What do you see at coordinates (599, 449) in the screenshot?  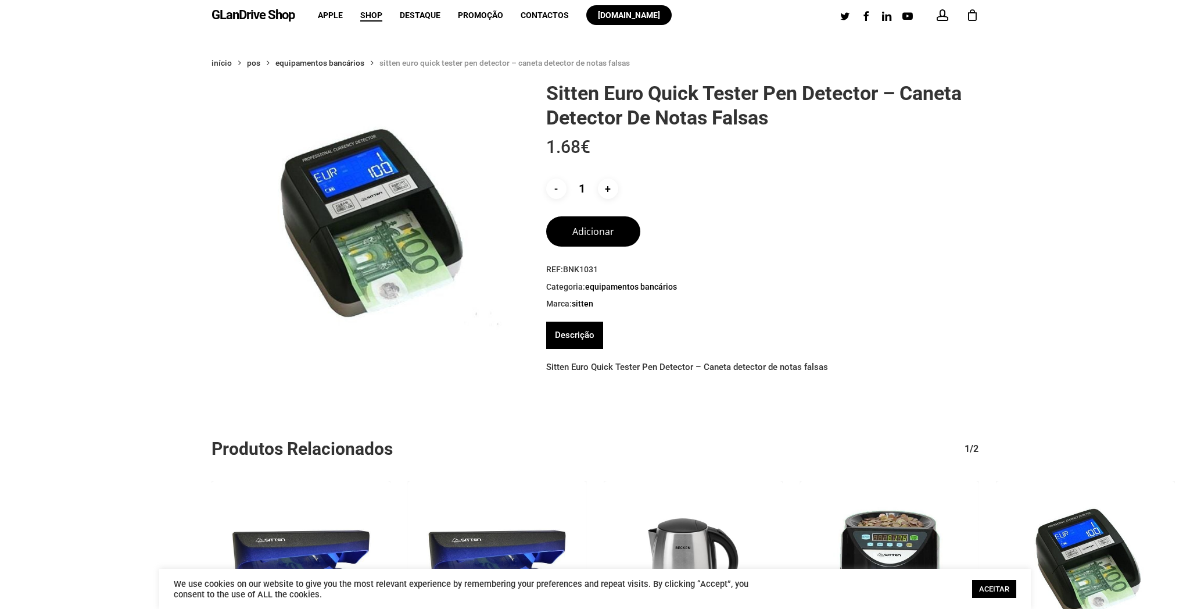 I see `h2: Produtos Relacionados` at bounding box center [599, 449].